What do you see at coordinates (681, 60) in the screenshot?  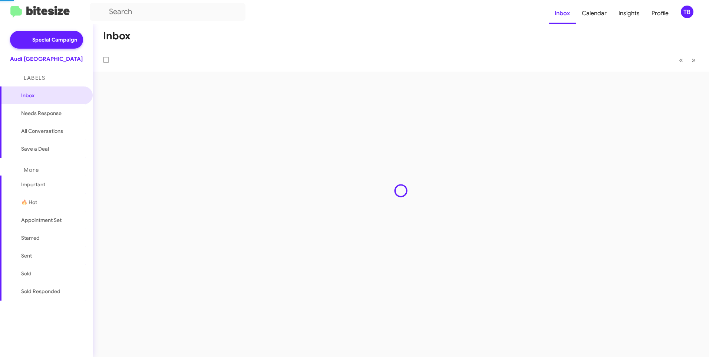 I see `button: Previous` at bounding box center [681, 60].